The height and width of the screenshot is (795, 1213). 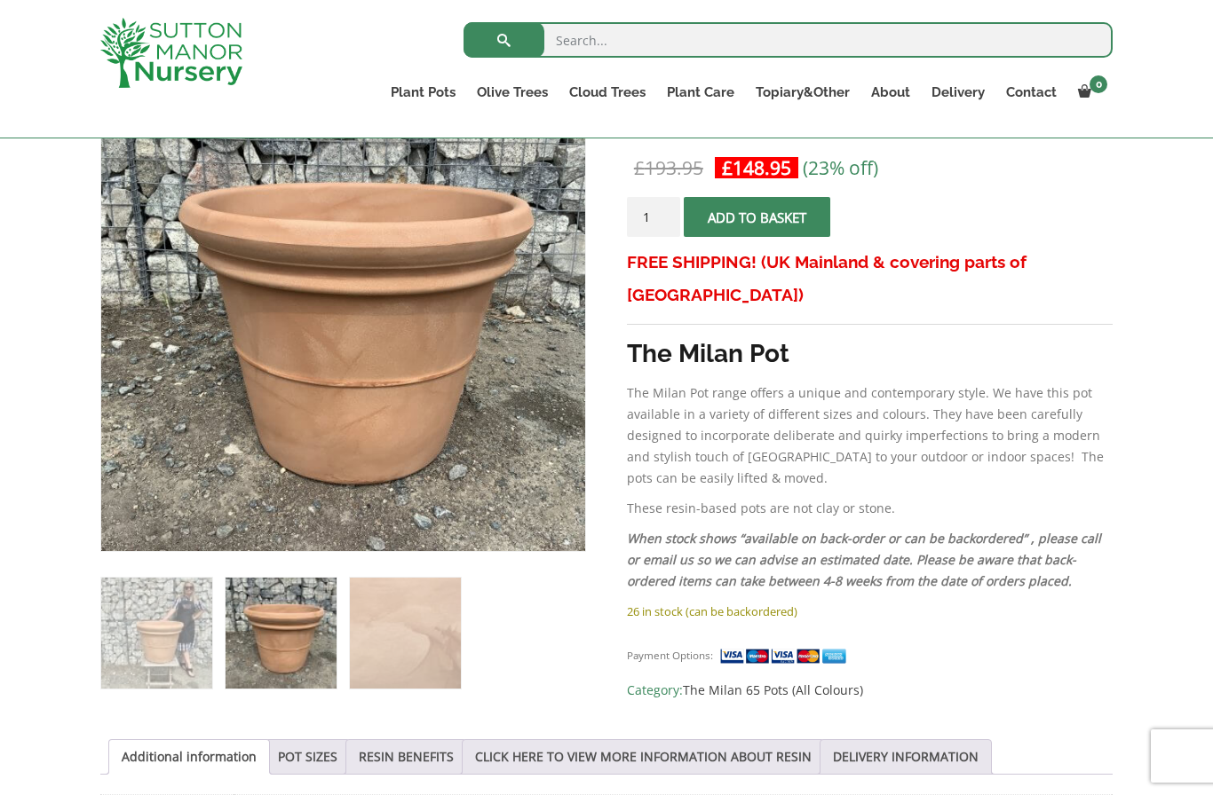 I want to click on a: Topiary&Other, so click(x=802, y=92).